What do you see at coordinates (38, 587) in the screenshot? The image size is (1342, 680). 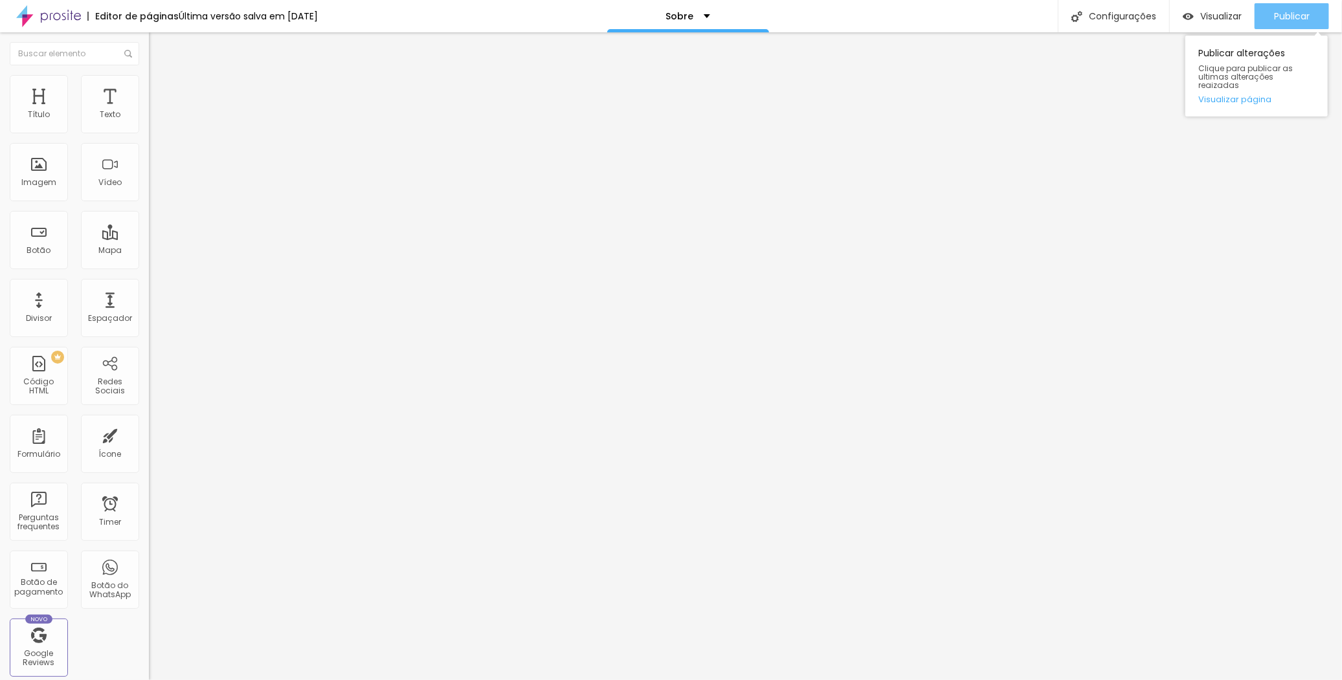 I see `div: Botão de pagamento` at bounding box center [38, 587].